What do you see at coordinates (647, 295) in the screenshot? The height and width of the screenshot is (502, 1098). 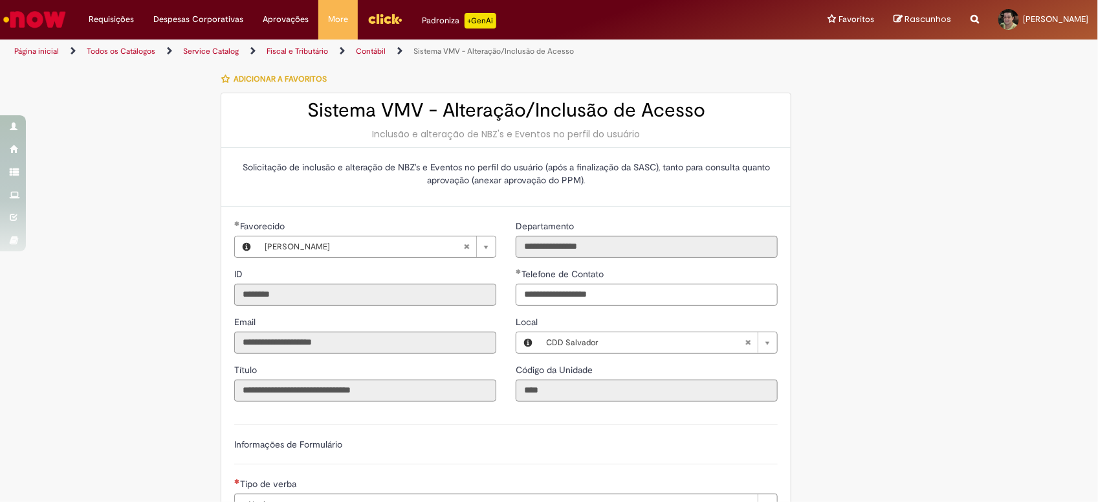 I see `input: Telefone de Contato` at bounding box center [647, 295].